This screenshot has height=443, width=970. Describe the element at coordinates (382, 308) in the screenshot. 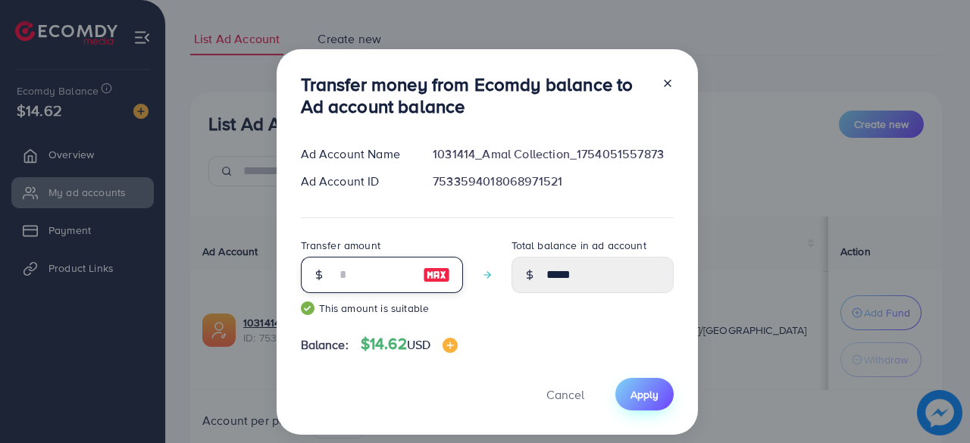

I see `small: This amount is suitable` at that location.